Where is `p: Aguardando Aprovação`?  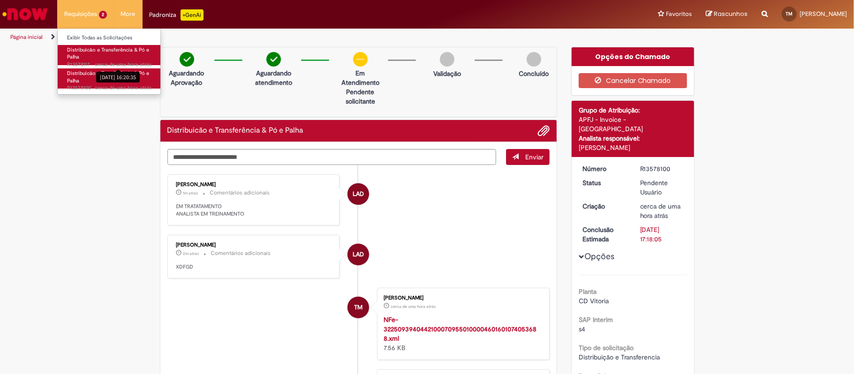 p: Aguardando Aprovação is located at coordinates (187, 78).